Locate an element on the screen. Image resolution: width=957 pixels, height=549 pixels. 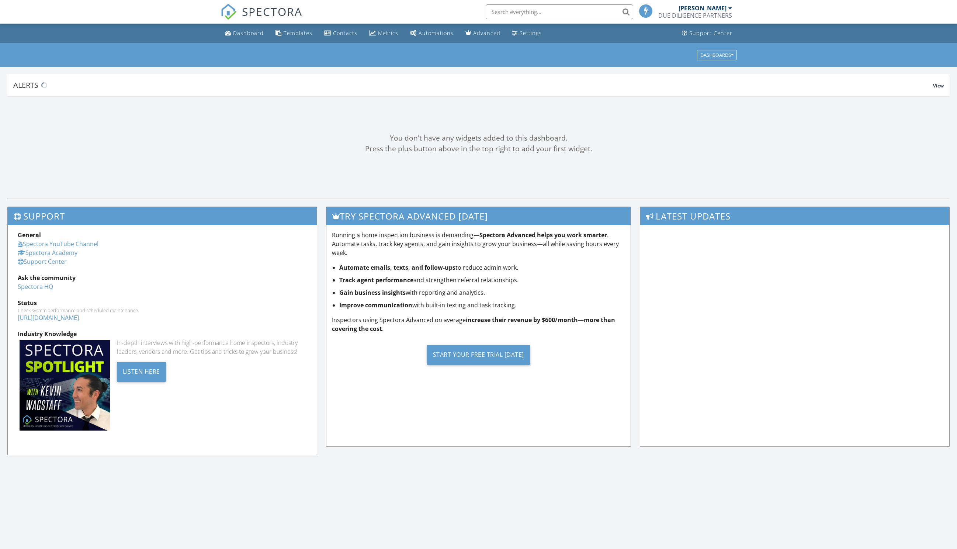
strong: increase their revenue by $600/month—more than covering the cost is located at coordinates (473, 324).